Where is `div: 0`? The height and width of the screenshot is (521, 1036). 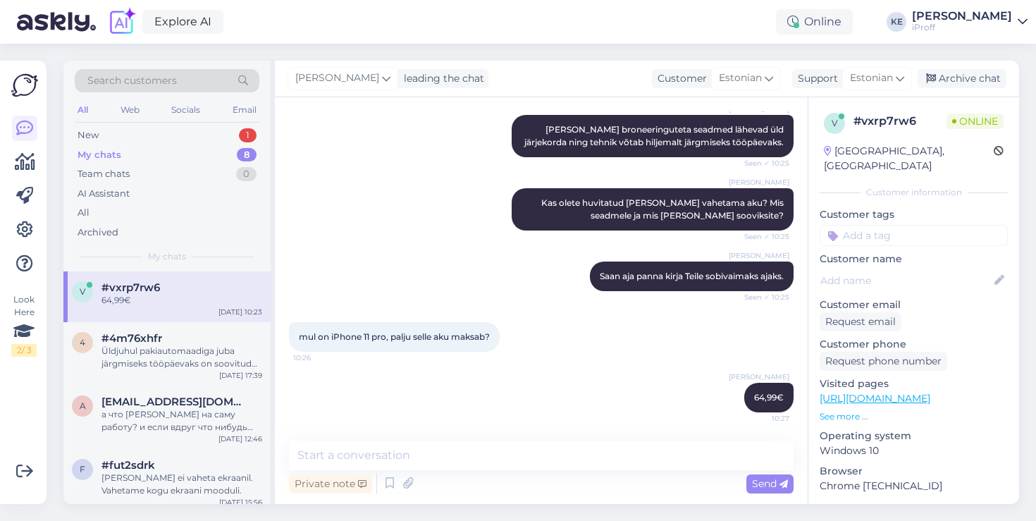 div: 0 is located at coordinates (246, 174).